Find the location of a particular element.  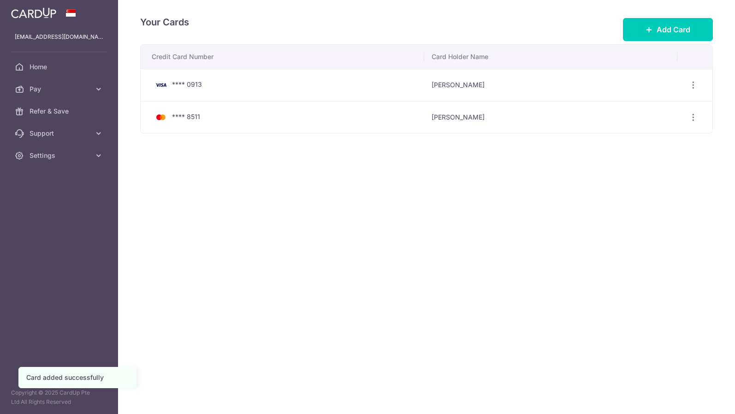

a: Add Card is located at coordinates (668, 30).